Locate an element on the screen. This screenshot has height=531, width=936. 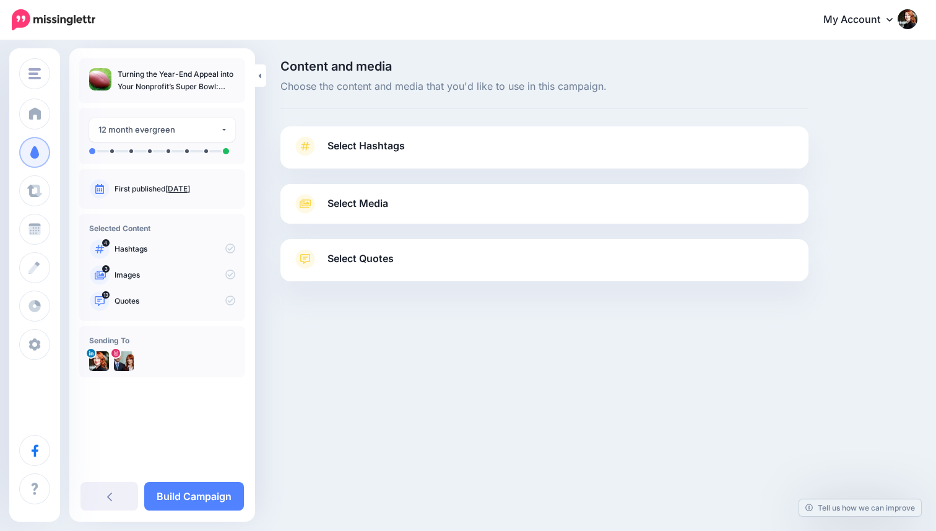
p: Turning the Year-End Appeal into Your Nonprofit’s Super Bowl: Fundraising That Wins Big is located at coordinates (176, 80).